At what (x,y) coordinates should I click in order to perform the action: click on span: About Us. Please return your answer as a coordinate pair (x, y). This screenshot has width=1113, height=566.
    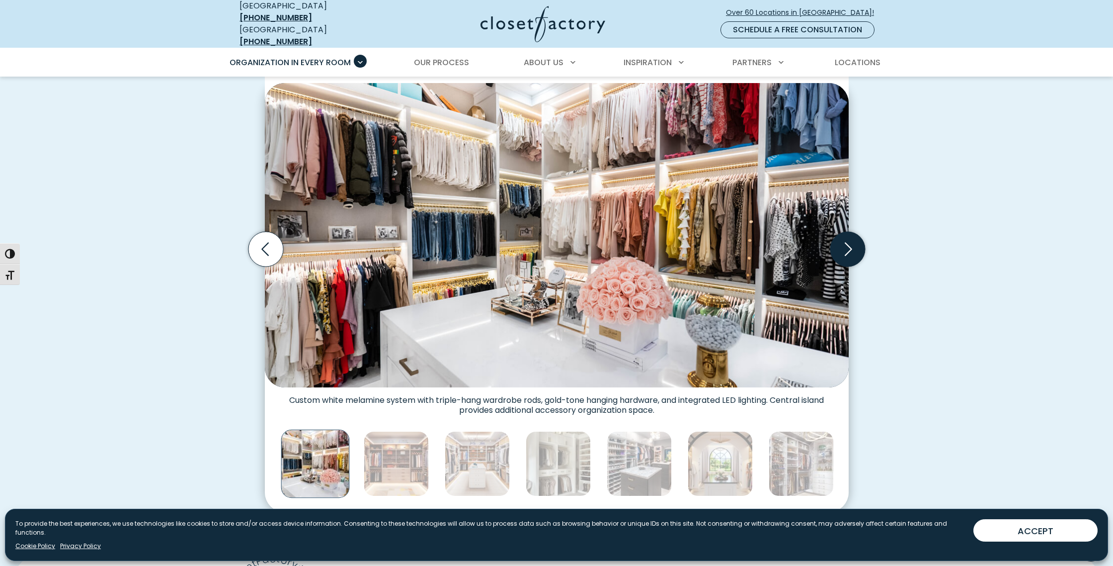
    Looking at the image, I should click on (544, 62).